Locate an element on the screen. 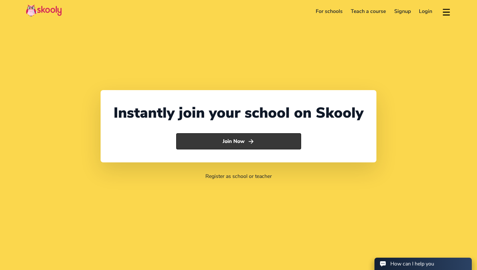 The width and height of the screenshot is (477, 270). a: Signup is located at coordinates (402, 11).